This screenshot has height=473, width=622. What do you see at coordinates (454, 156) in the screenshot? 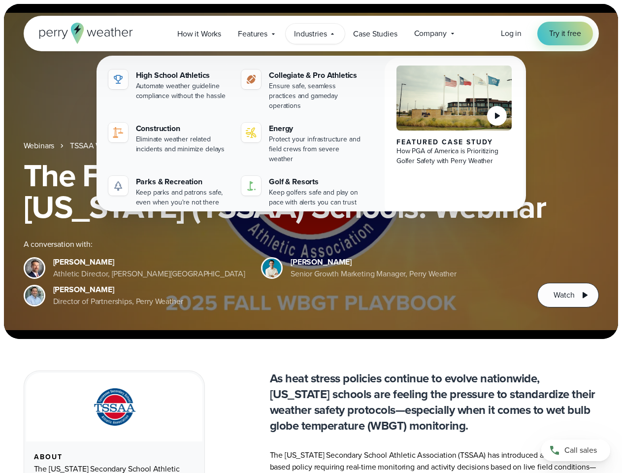
I see `div: How PGA of America is Prioritizing Golfer Safety with Perry Weather` at bounding box center [454, 156].